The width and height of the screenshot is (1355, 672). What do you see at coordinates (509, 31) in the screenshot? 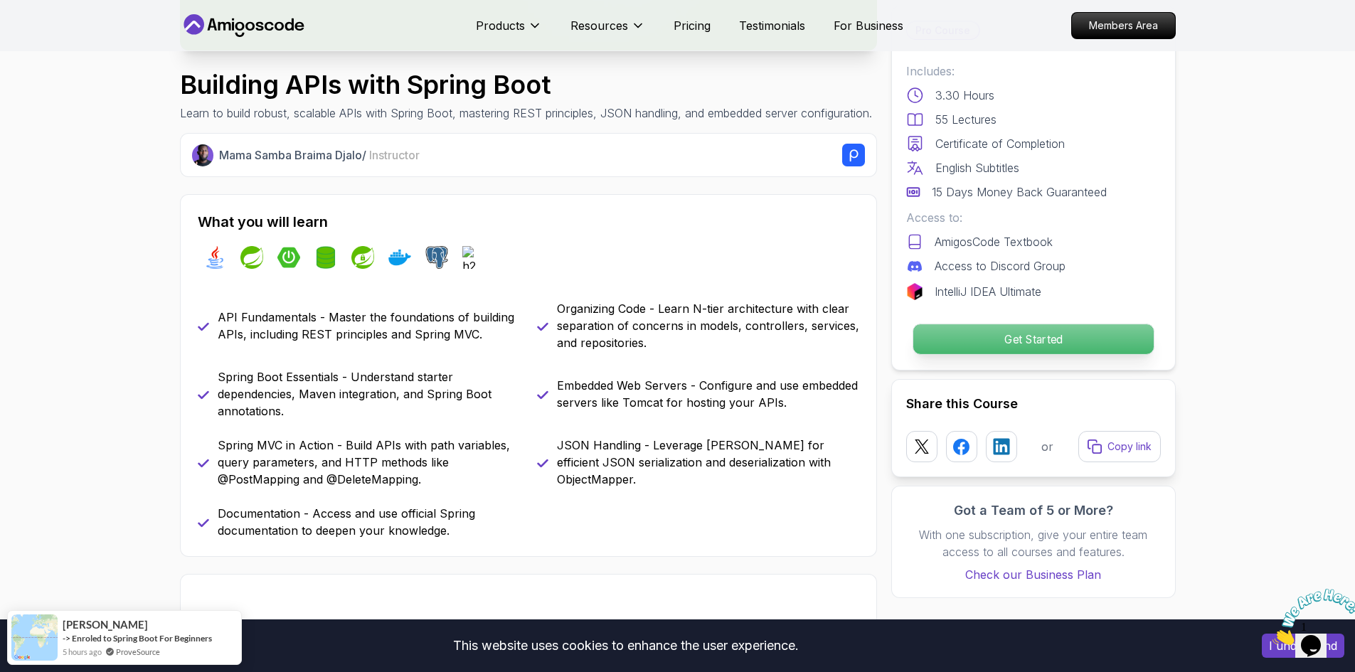
I see `button: Products` at bounding box center [509, 31].